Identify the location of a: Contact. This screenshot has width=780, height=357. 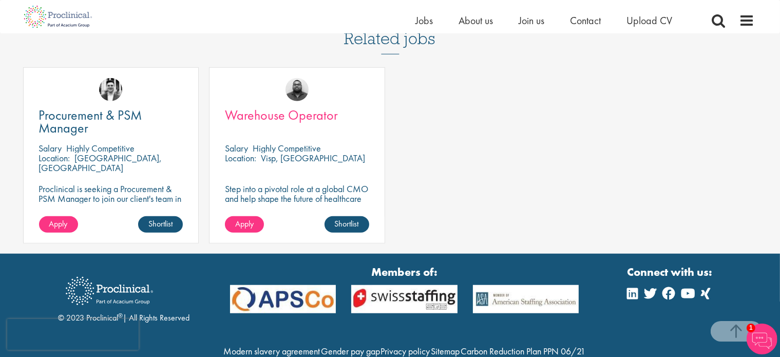
(586, 21).